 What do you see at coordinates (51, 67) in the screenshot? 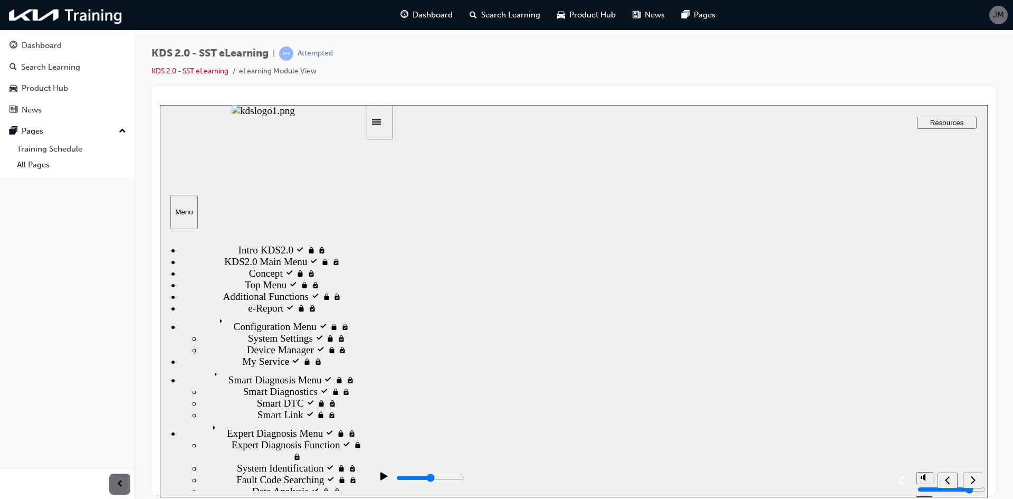
I see `div: Search Learning` at bounding box center [51, 67].